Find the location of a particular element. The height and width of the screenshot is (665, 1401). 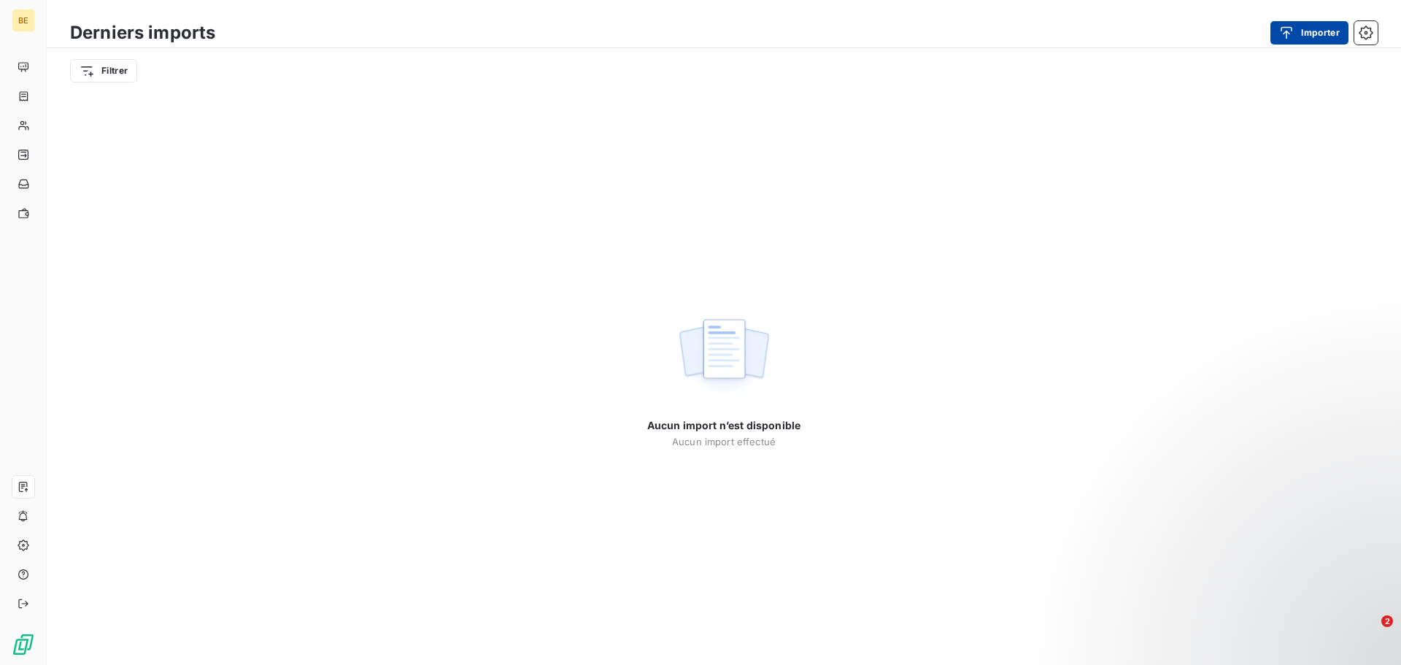

div: BE is located at coordinates (23, 20).